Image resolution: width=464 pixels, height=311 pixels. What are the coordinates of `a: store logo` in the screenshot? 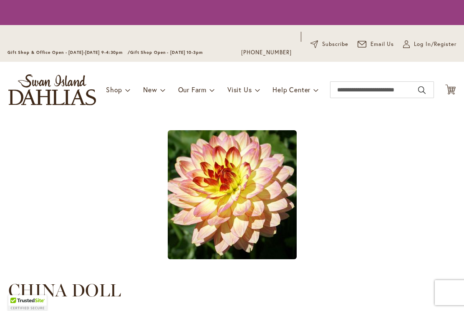 It's located at (52, 90).